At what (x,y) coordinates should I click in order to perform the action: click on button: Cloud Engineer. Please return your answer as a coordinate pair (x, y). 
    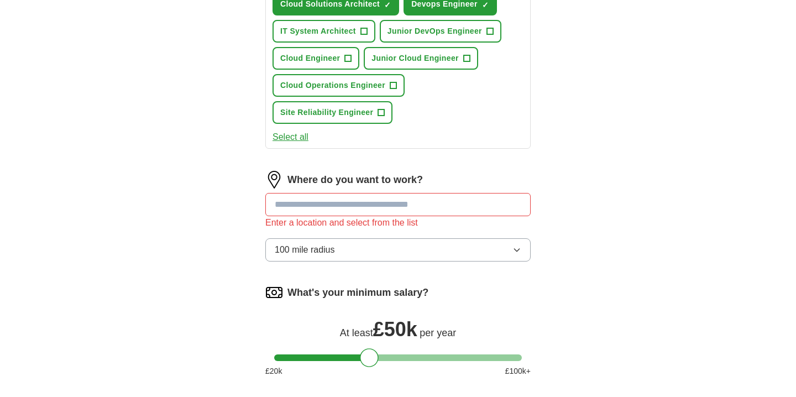
    Looking at the image, I should click on (316, 58).